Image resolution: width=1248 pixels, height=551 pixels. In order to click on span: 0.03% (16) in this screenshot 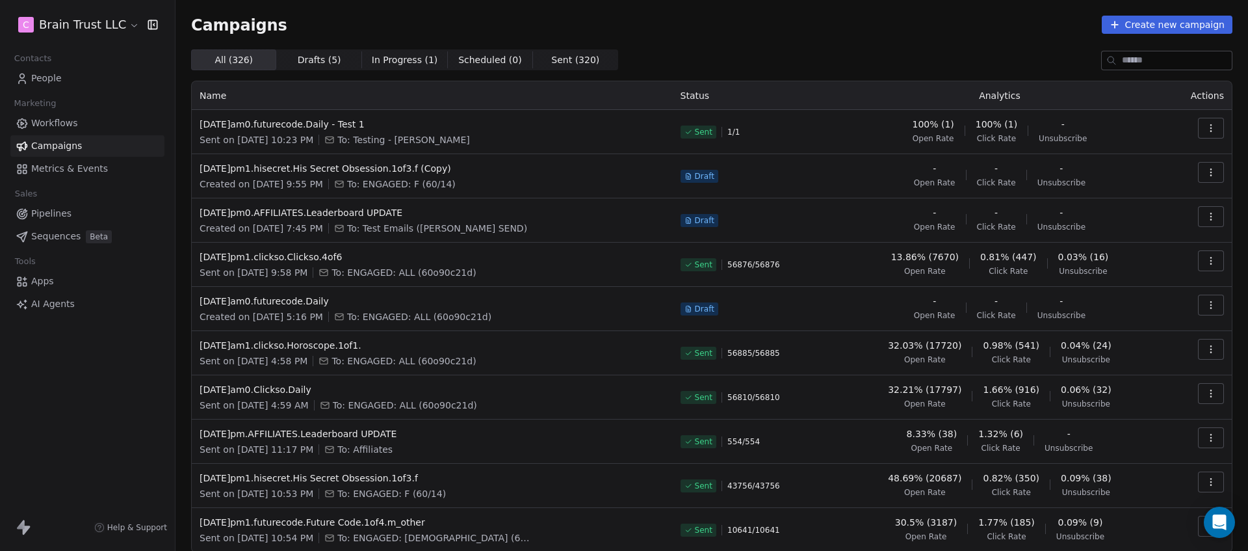, I will do `click(1084, 257)`.